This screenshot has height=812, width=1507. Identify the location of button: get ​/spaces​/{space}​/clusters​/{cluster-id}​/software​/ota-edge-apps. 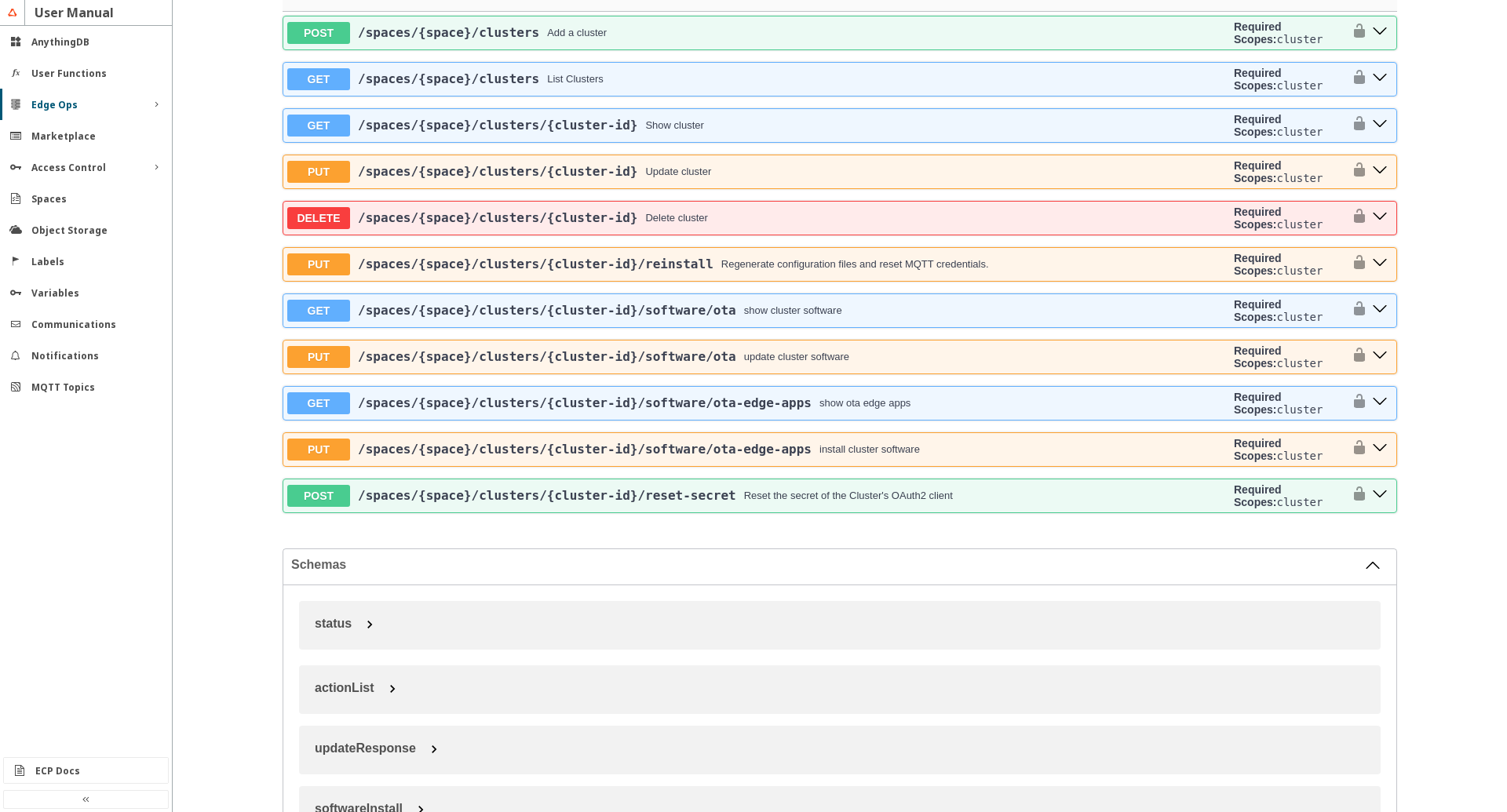
(1380, 403).